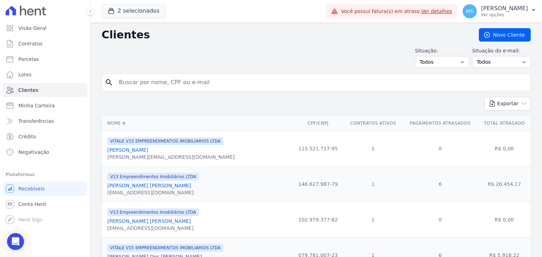 This screenshot has width=542, height=257. Describe the element at coordinates (45, 152) in the screenshot. I see `a: Negativação` at that location.